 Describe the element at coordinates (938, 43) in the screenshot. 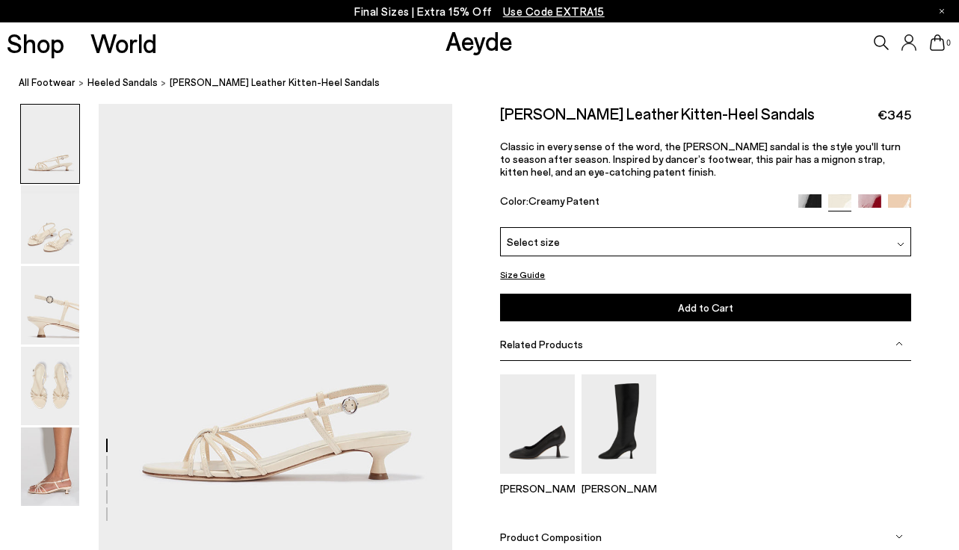

I see `a: 0` at that location.